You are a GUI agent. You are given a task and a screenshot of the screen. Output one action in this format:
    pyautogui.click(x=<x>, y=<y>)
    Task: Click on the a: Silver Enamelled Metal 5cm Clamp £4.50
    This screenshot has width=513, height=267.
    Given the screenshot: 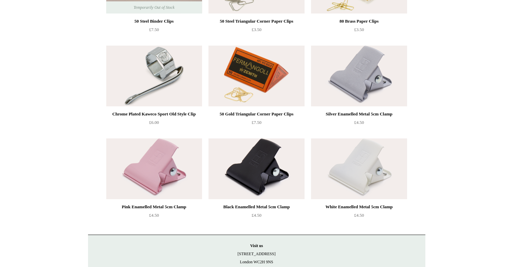 What is the action you would take?
    pyautogui.click(x=359, y=124)
    